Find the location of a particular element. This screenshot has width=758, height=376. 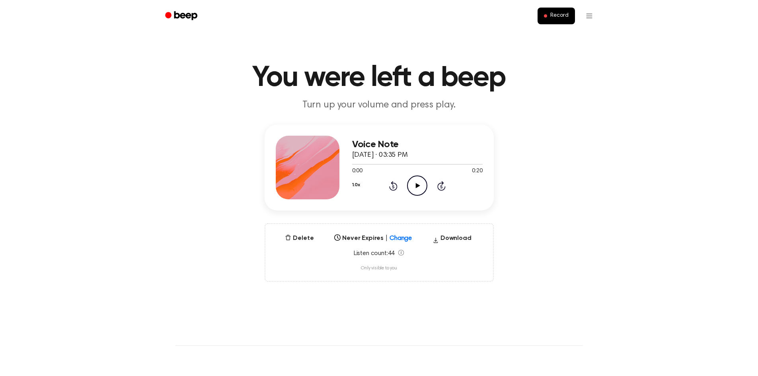

span: Record is located at coordinates (559, 16).